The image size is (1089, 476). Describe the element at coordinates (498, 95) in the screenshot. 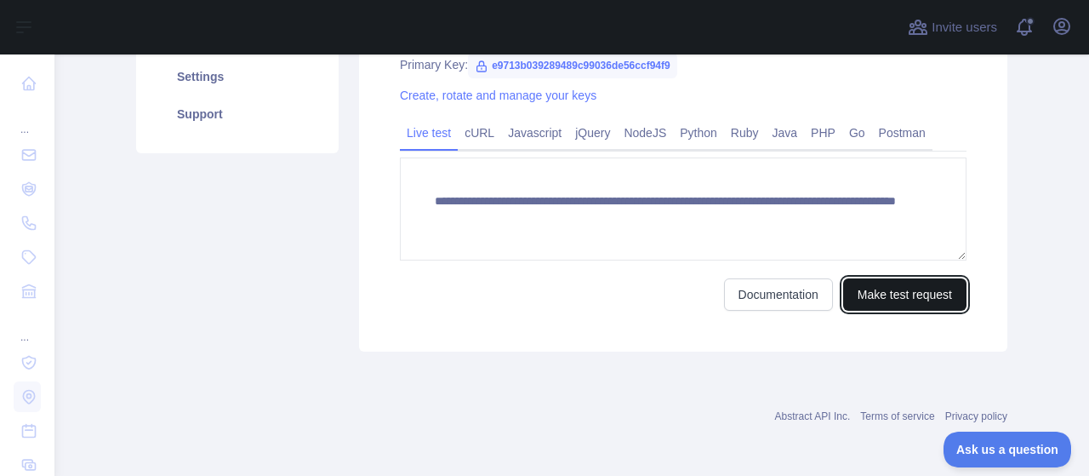

I see `a: Create, rotate and manage your keys` at that location.